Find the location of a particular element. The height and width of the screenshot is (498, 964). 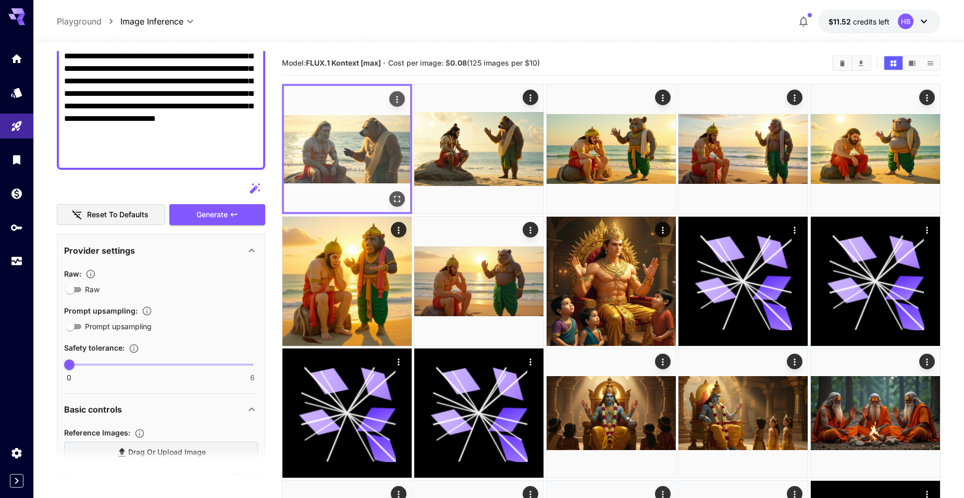

div: HB is located at coordinates (906, 21).